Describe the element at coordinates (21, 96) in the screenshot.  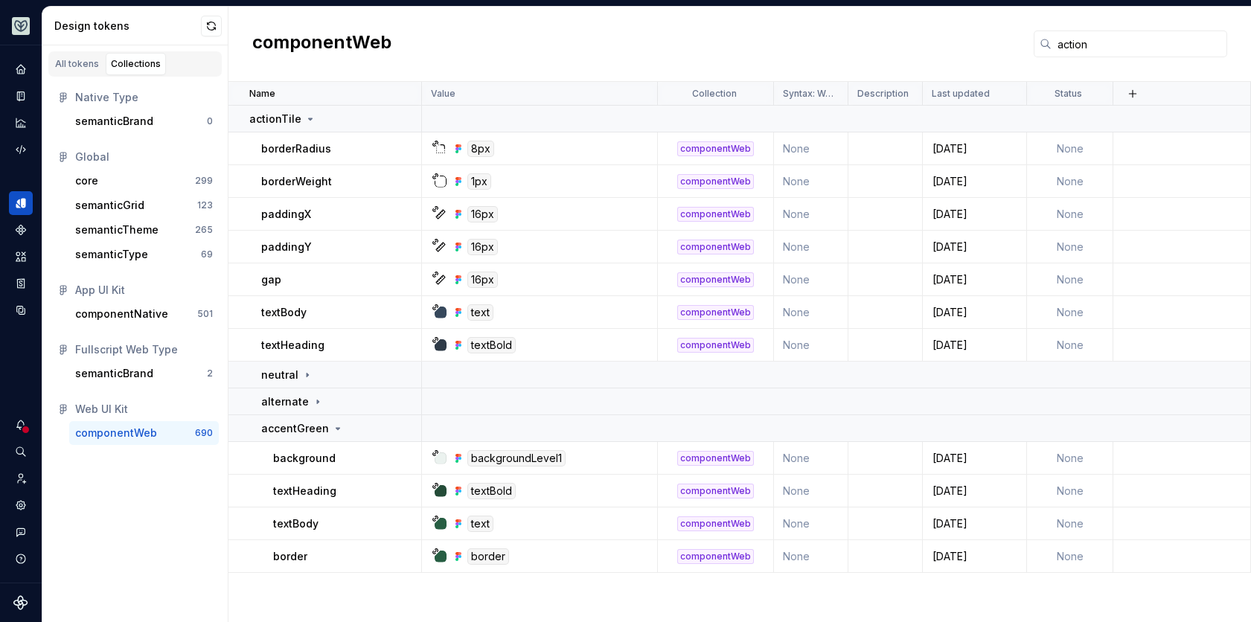
I see `a: Documentation` at that location.